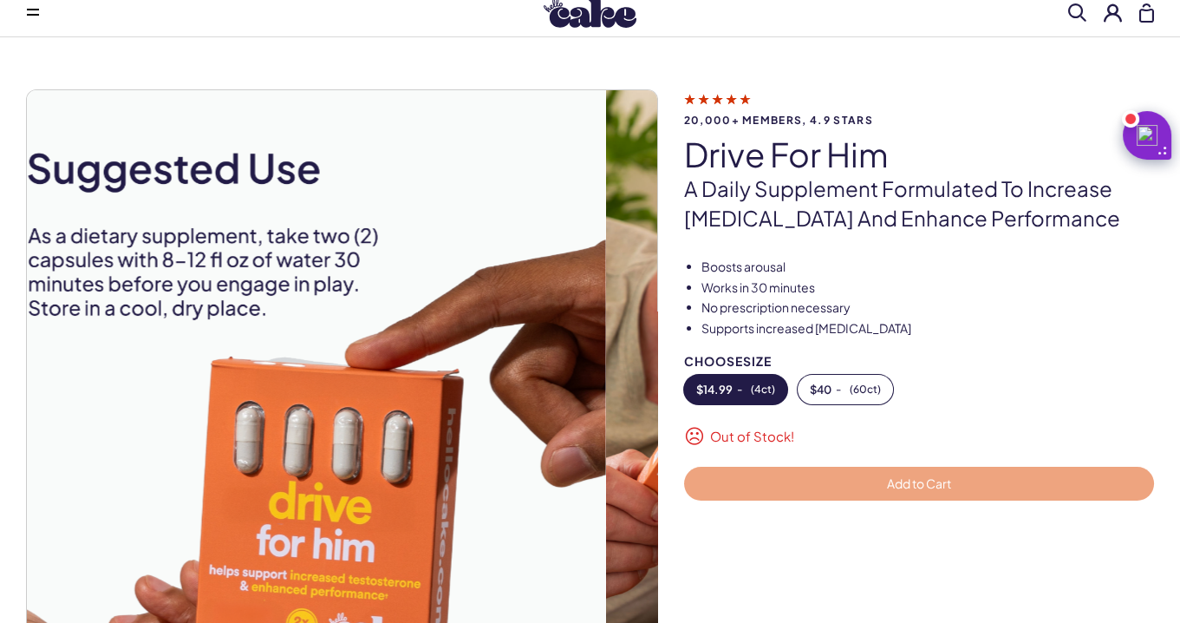 The image size is (1180, 623). I want to click on span: $ 14.99, so click(715, 389).